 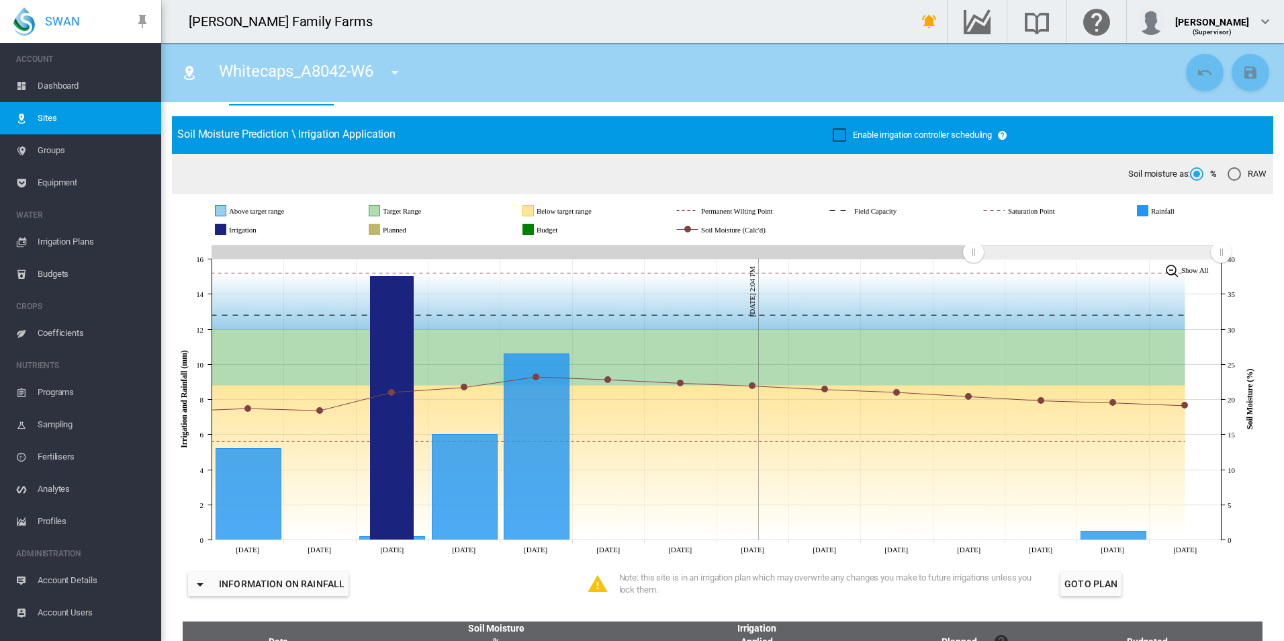 I want to click on g: Rainfall, so click(x=1176, y=211).